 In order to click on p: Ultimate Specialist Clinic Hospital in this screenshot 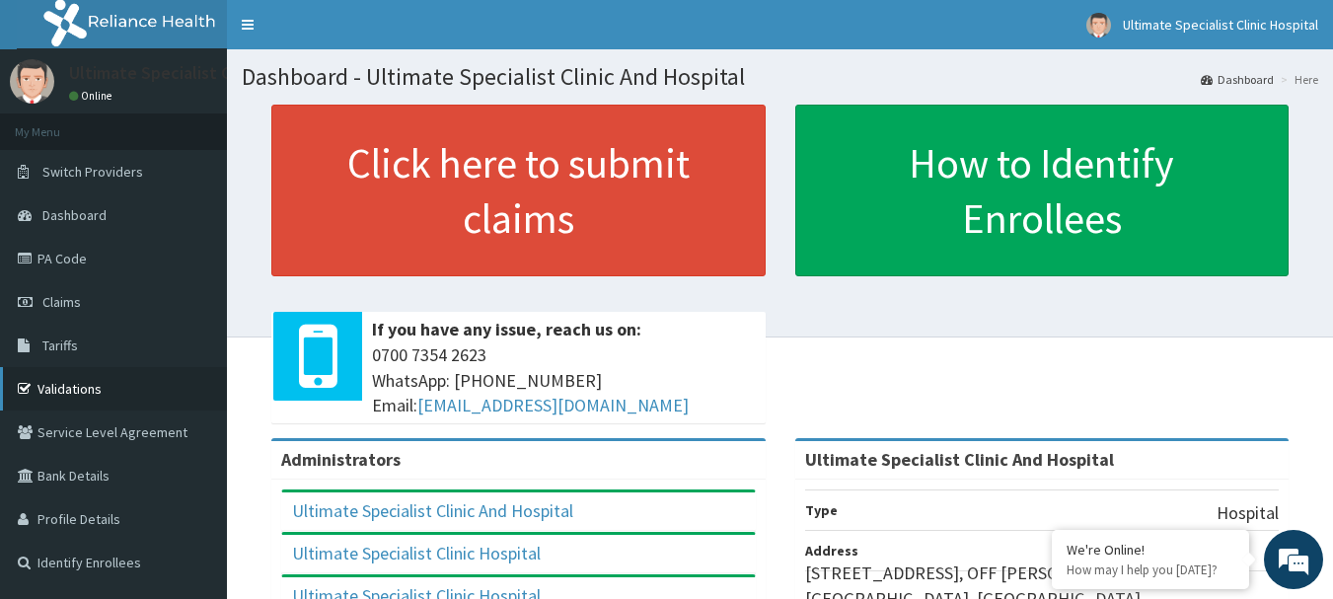, I will do `click(200, 73)`.